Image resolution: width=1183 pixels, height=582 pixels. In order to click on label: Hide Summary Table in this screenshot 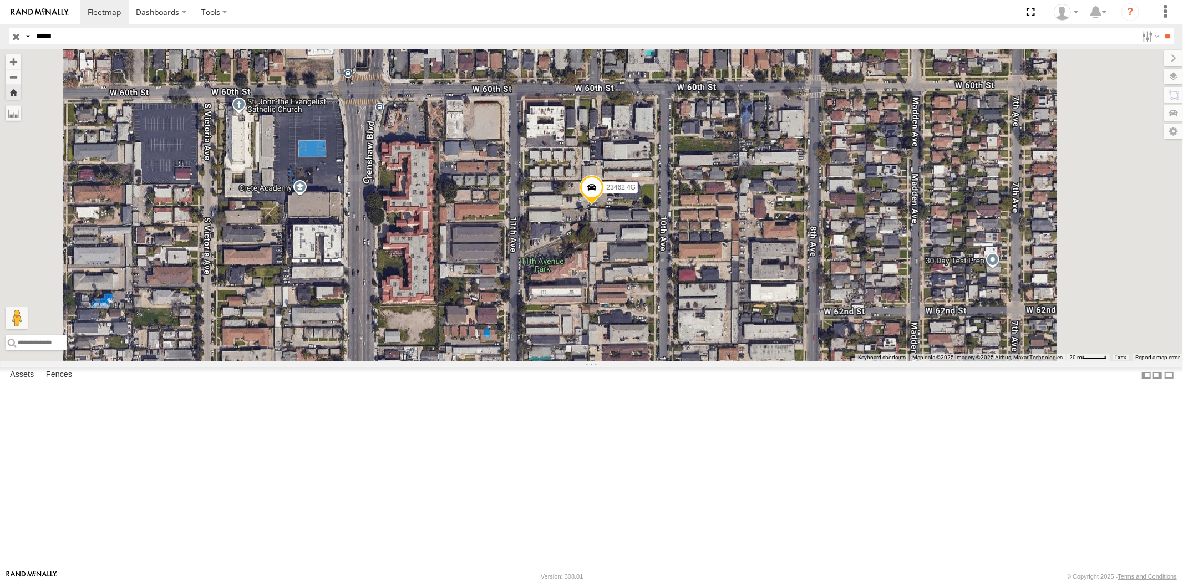, I will do `click(1169, 375)`.